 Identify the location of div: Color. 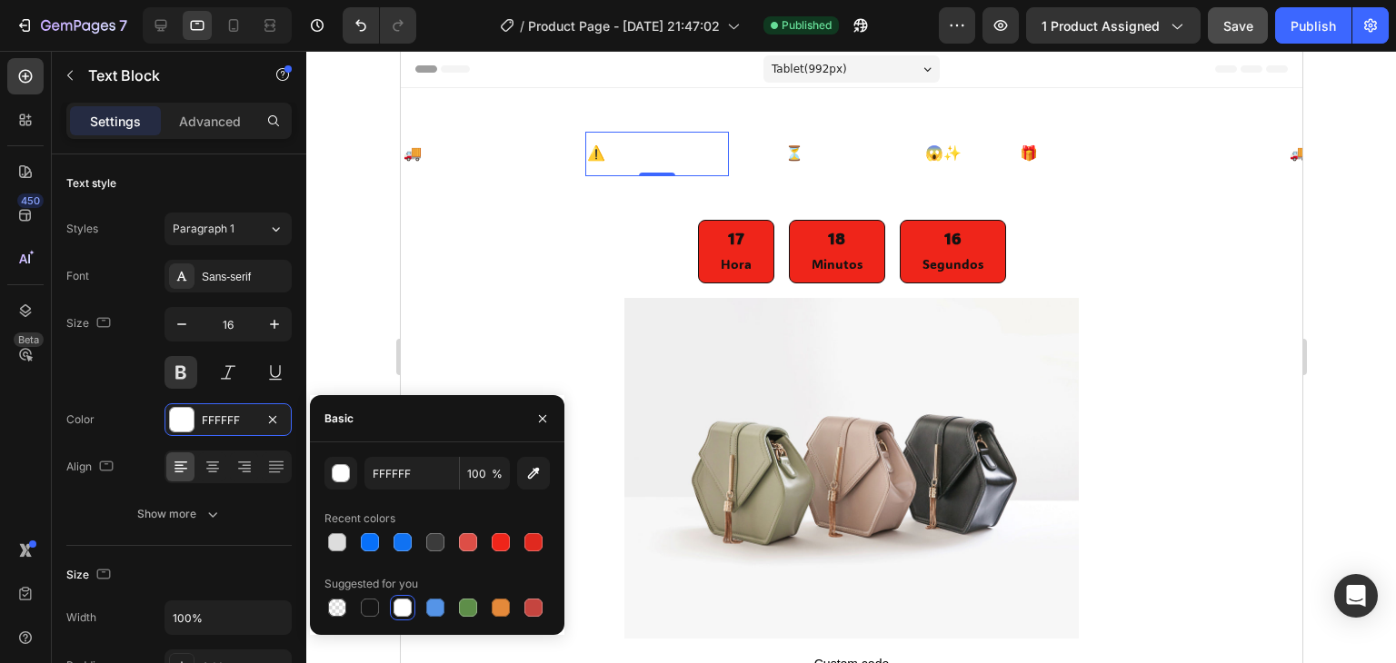
(80, 420).